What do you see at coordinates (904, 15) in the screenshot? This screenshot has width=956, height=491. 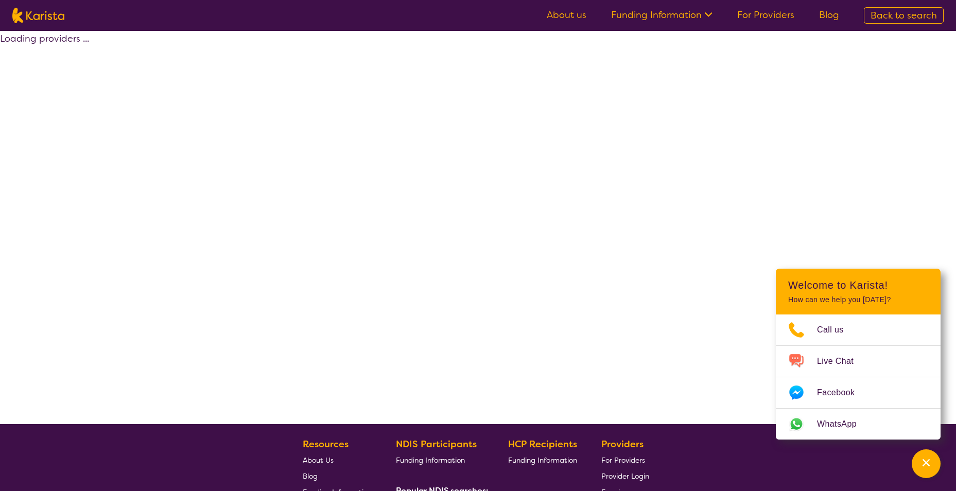 I see `span: Back to search` at bounding box center [904, 15].